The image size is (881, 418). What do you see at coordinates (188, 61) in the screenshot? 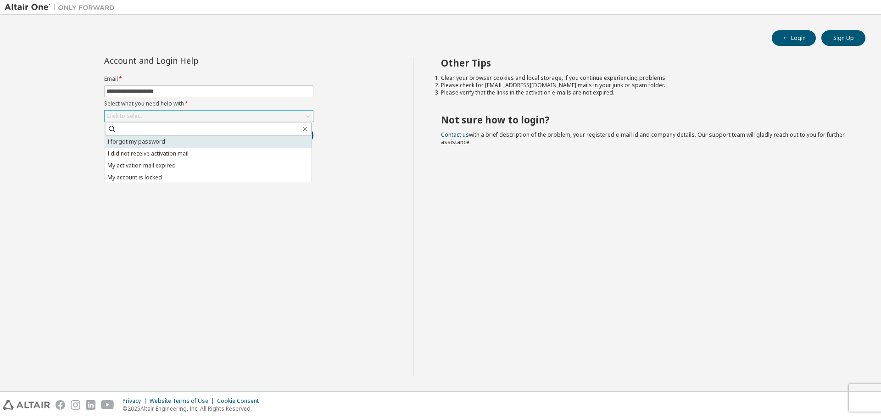
I see `div: Account and Login Help` at bounding box center [188, 61].